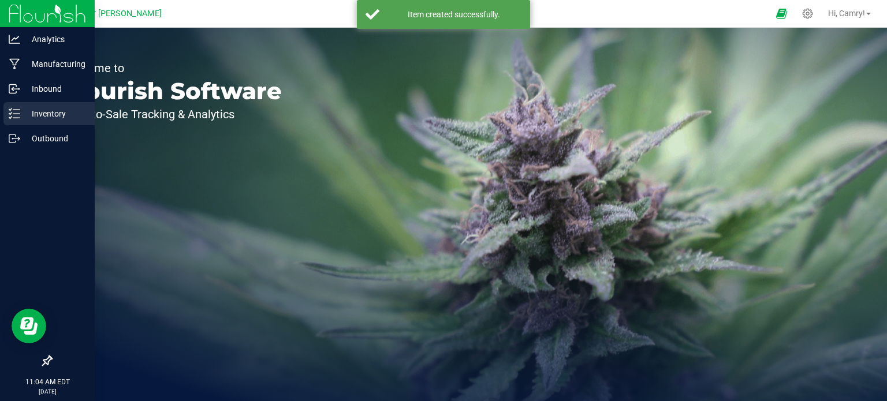 This screenshot has height=401, width=887. What do you see at coordinates (172, 91) in the screenshot?
I see `p: Flourish Software` at bounding box center [172, 91].